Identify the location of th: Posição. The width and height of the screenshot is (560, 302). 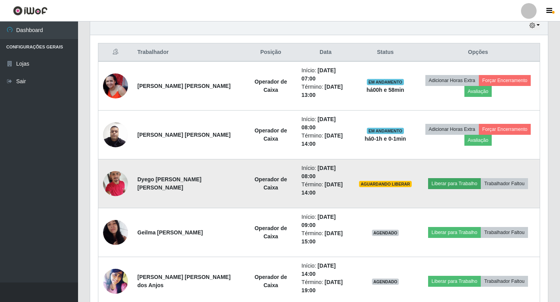
(271, 52).